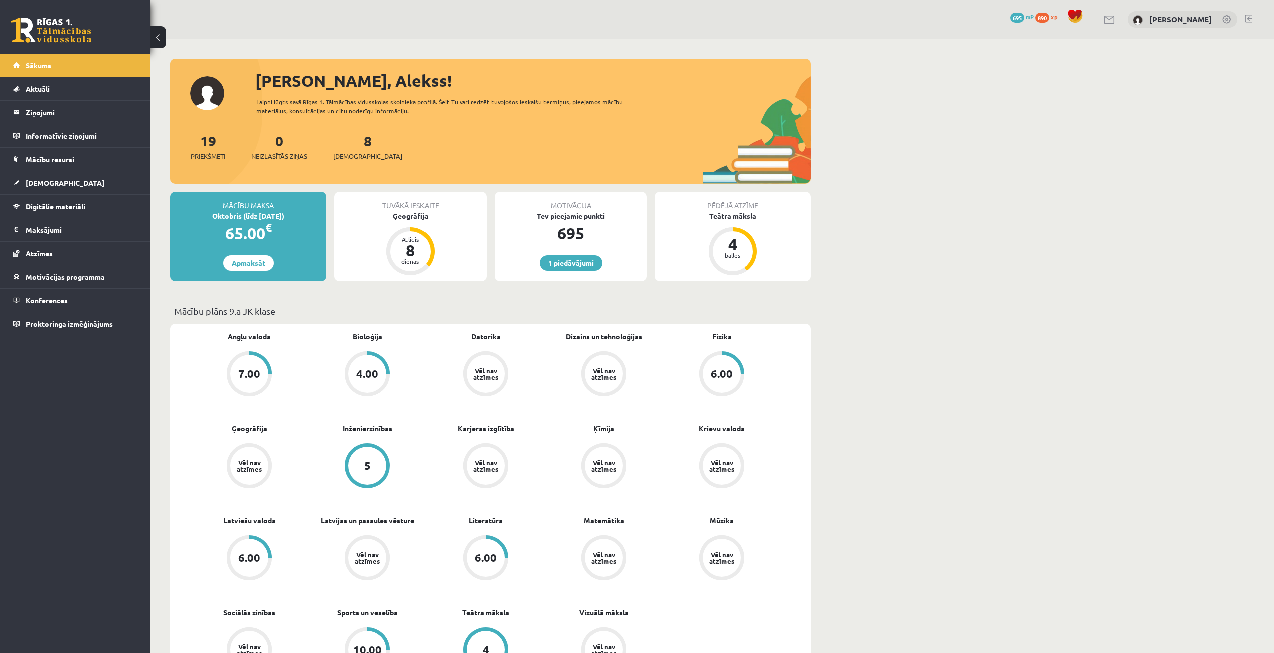 This screenshot has width=1274, height=653. I want to click on a: Teātra māksla 4 balles, so click(733, 244).